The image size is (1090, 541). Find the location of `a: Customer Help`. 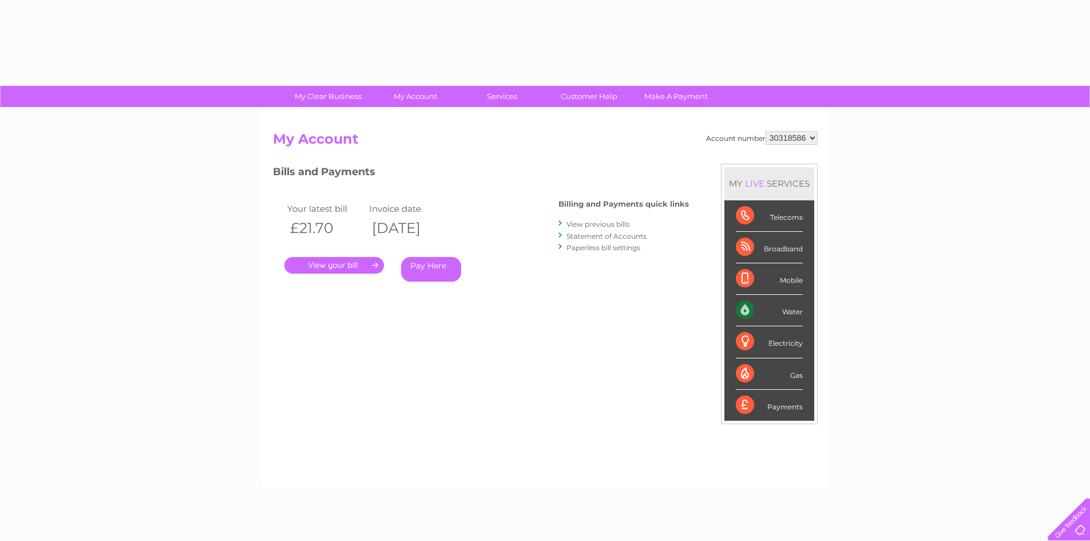

a: Customer Help is located at coordinates (589, 96).